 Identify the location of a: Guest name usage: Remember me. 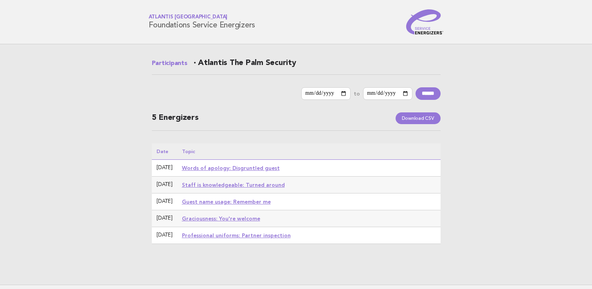
(226, 201).